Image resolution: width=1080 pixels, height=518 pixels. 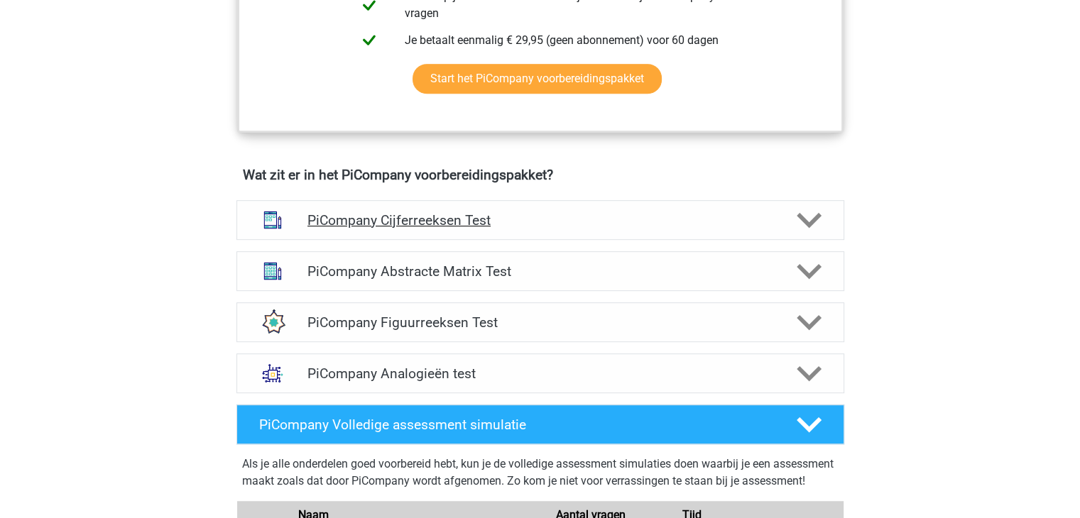 I want to click on a: cijferreeksen PiCompany Cijferreeksen Test, so click(x=540, y=220).